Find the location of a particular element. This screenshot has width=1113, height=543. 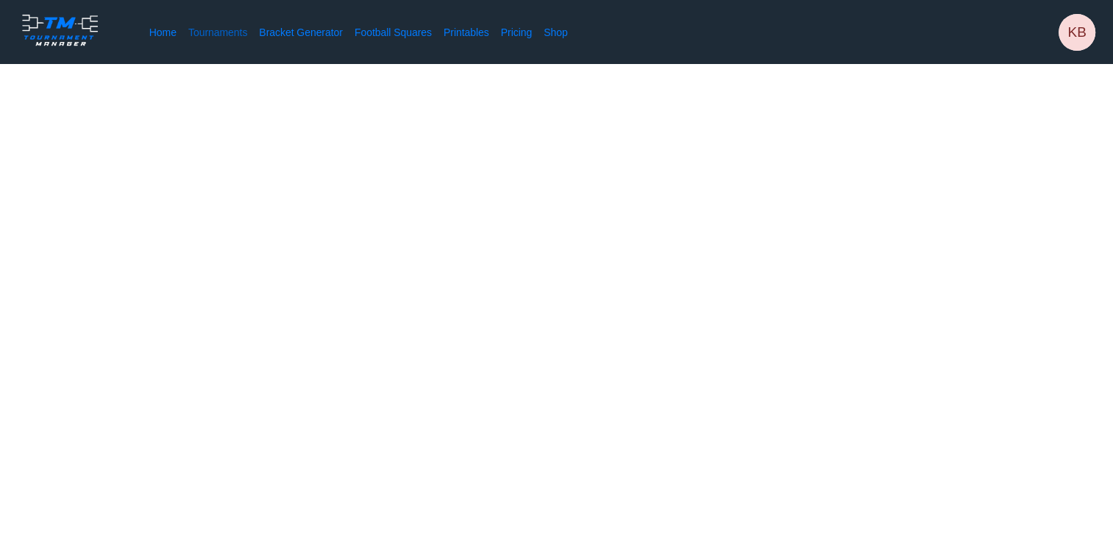

a: Tournaments is located at coordinates (218, 32).